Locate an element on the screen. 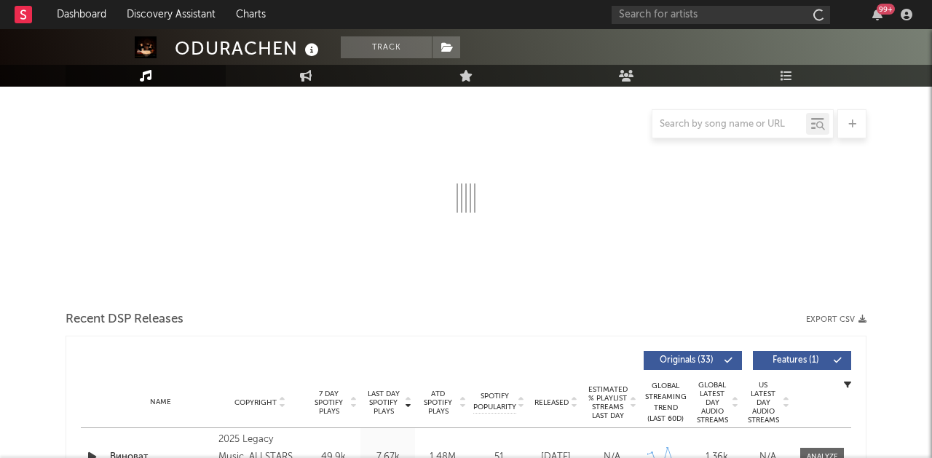 The image size is (932, 458). button: Track is located at coordinates (386, 47).